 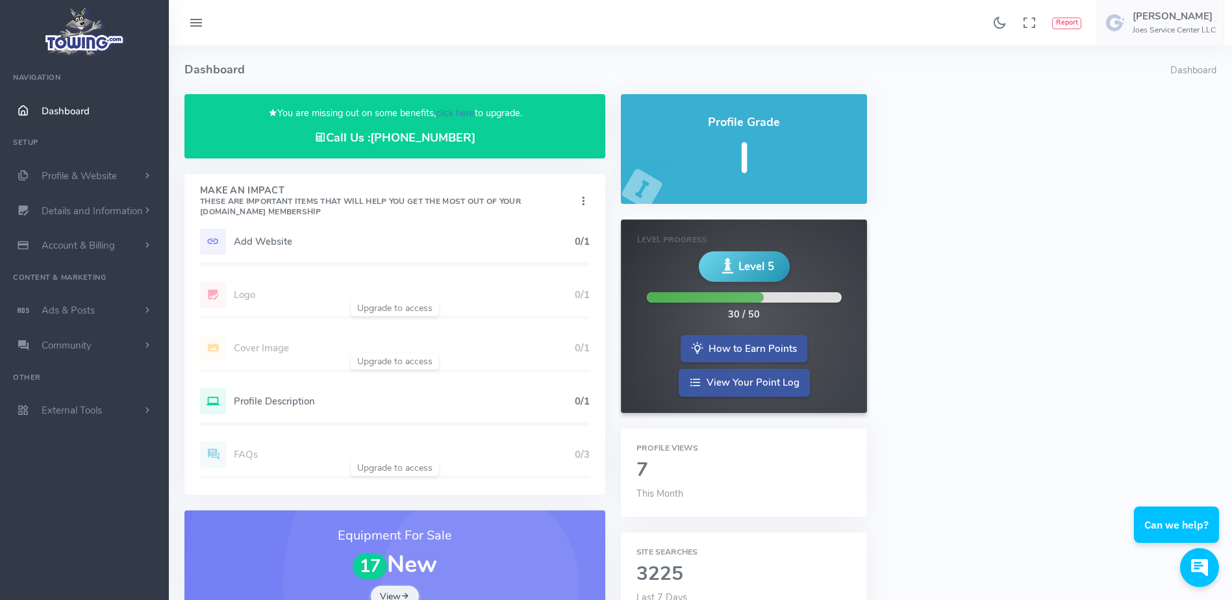 What do you see at coordinates (744, 470) in the screenshot?
I see `h2: 7` at bounding box center [744, 470].